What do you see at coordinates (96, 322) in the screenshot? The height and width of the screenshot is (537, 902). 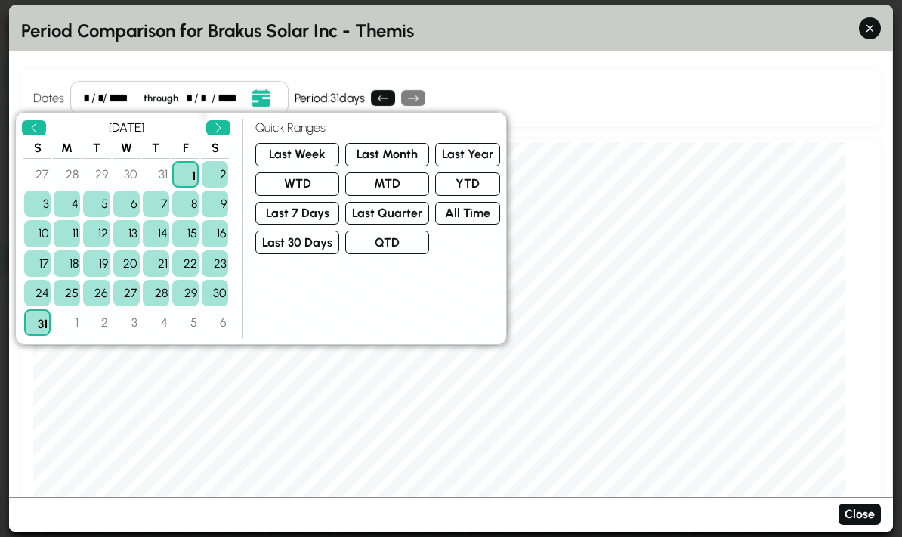 I see `div: Tuesday, September 2, 2025` at bounding box center [96, 322].